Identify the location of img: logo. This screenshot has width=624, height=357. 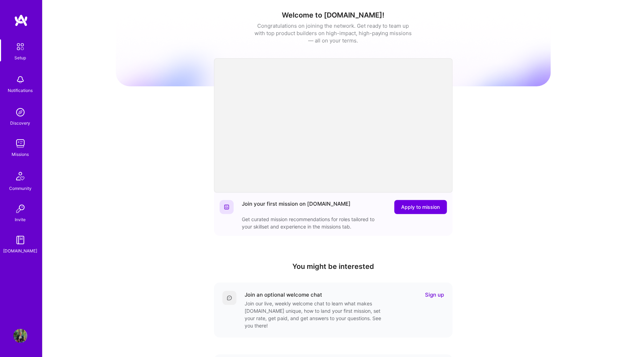
(21, 20).